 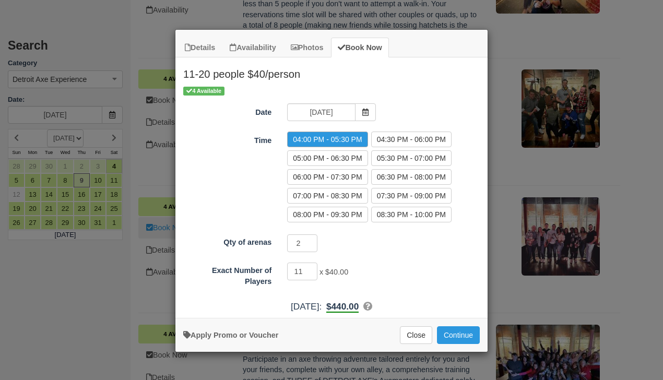 What do you see at coordinates (334, 273) in the screenshot?
I see `span: x $40.00` at bounding box center [334, 273].